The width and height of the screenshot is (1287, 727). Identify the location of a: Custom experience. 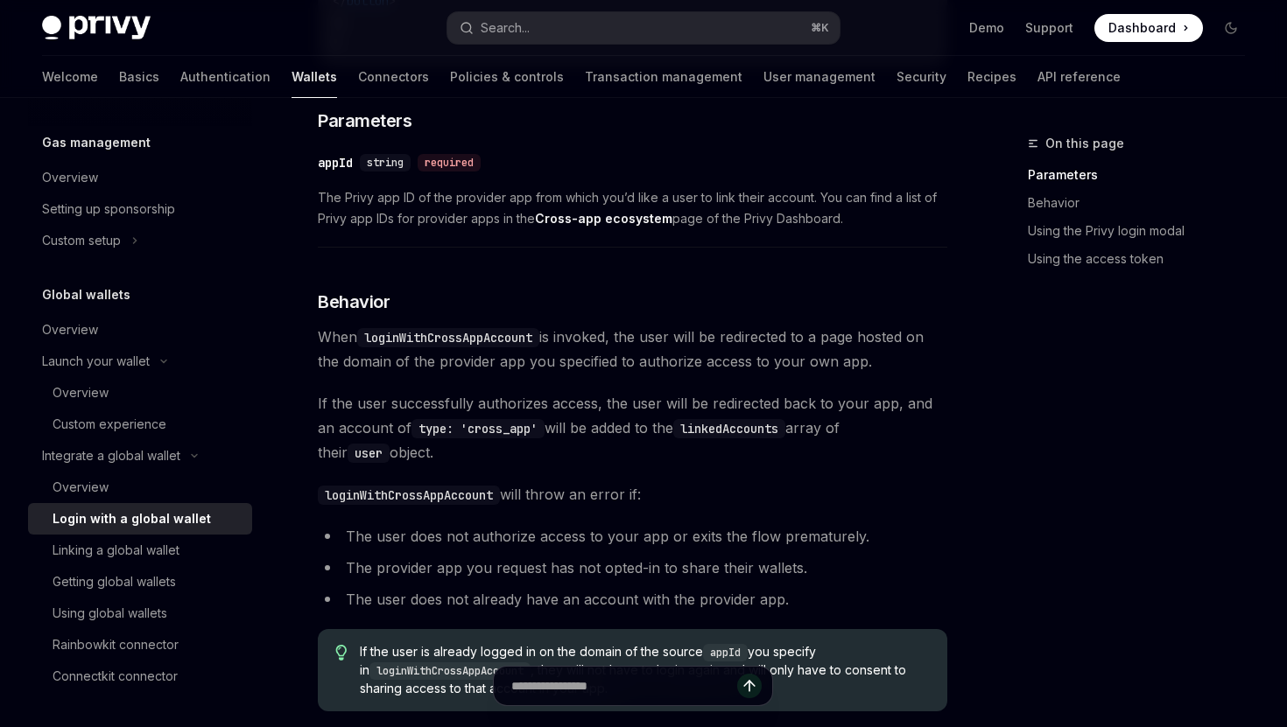
(140, 425).